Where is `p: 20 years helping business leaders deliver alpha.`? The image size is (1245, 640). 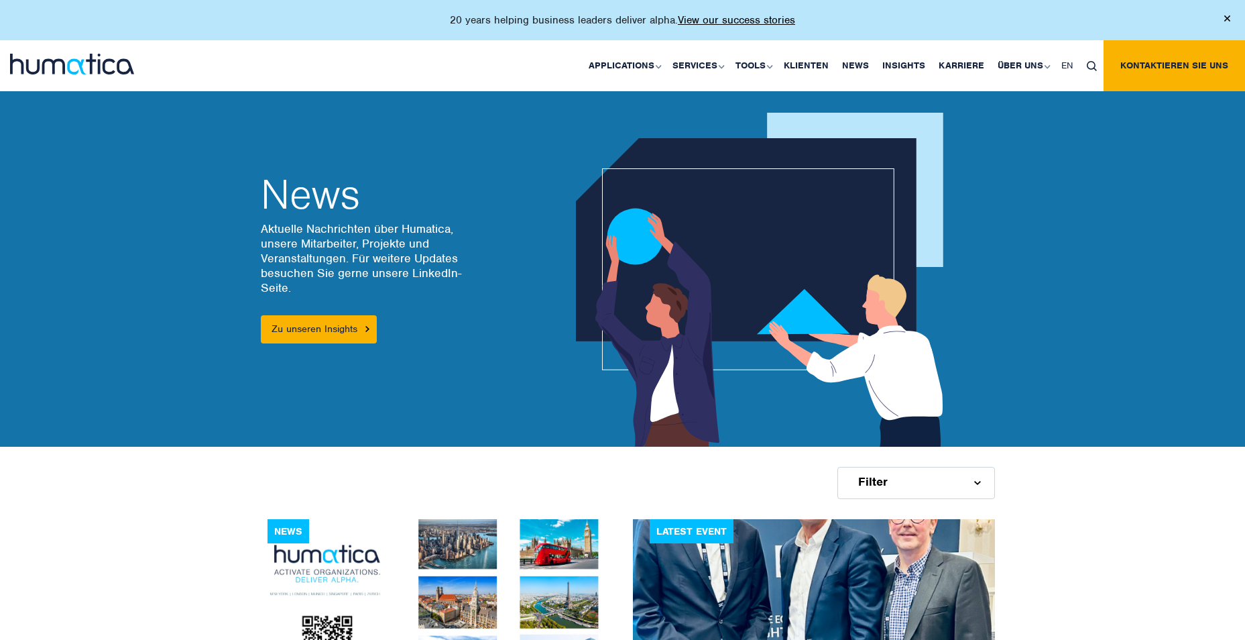 p: 20 years helping business leaders deliver alpha. is located at coordinates (622, 20).